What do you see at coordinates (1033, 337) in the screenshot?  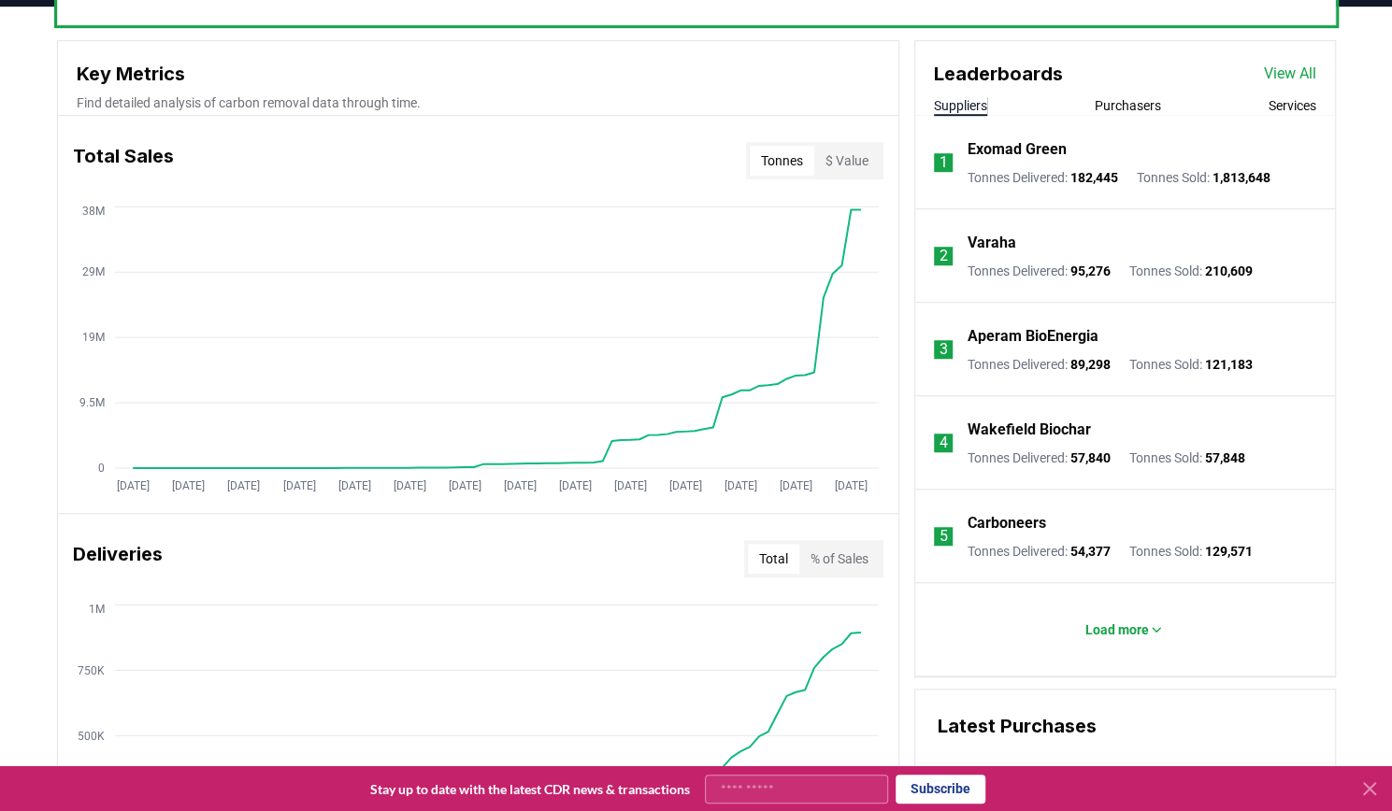 I see `p: Aperam BioEnergia` at bounding box center [1033, 337].